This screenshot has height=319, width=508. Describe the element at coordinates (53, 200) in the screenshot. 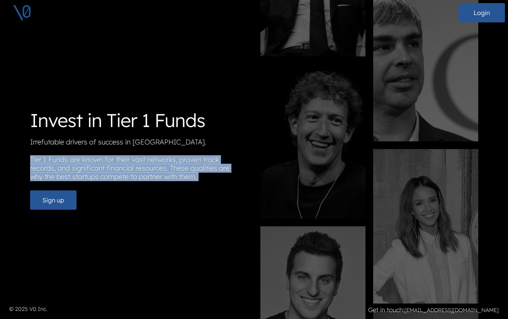

I see `button: Sign up` at that location.